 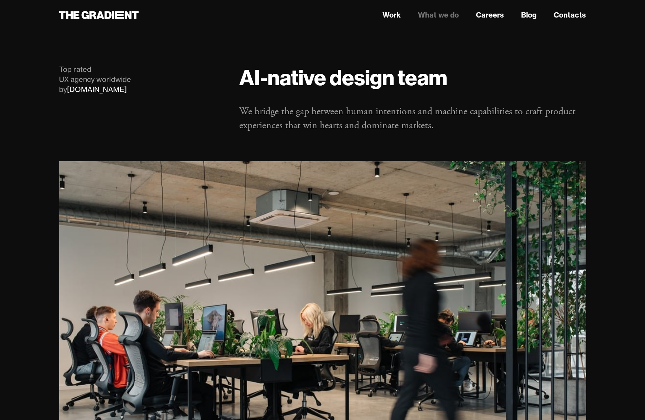 I want to click on h1: AI-native design team, so click(x=412, y=77).